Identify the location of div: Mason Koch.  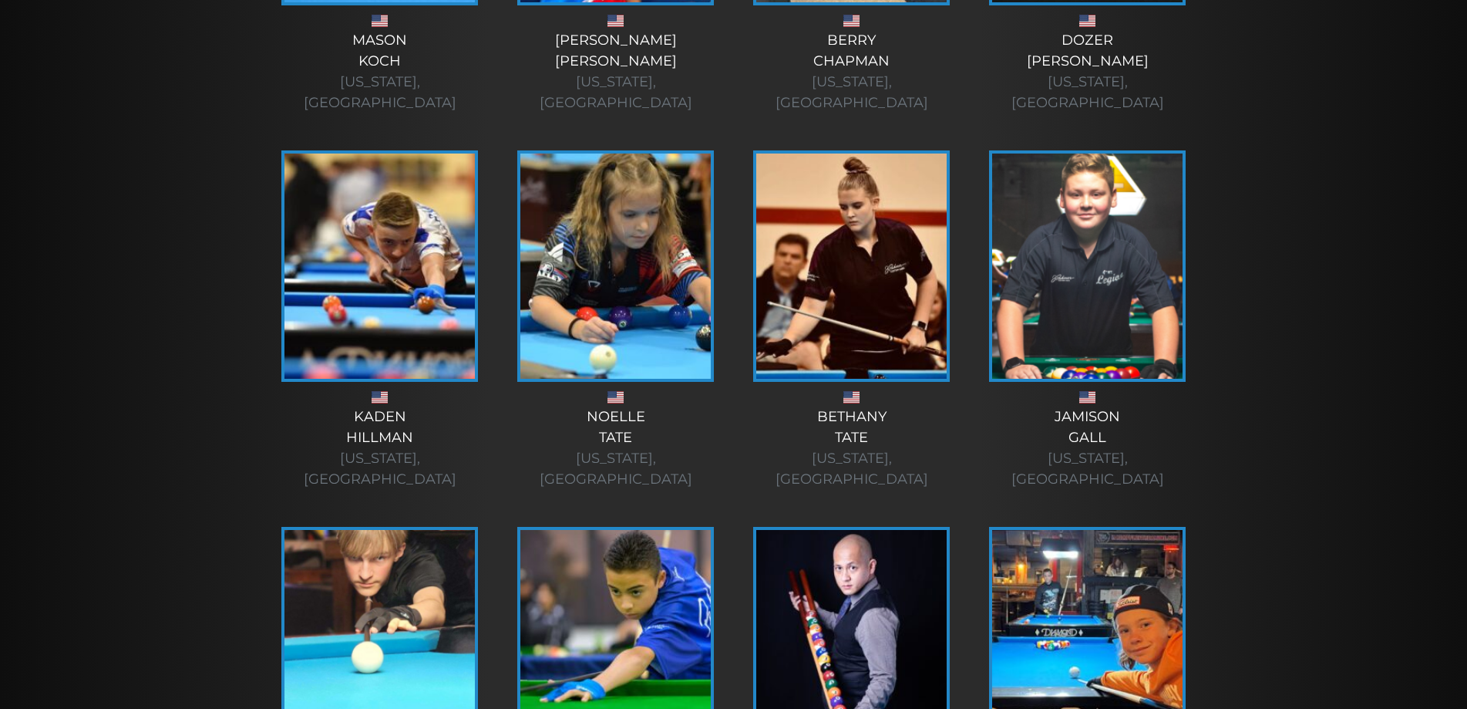
(380, 72).